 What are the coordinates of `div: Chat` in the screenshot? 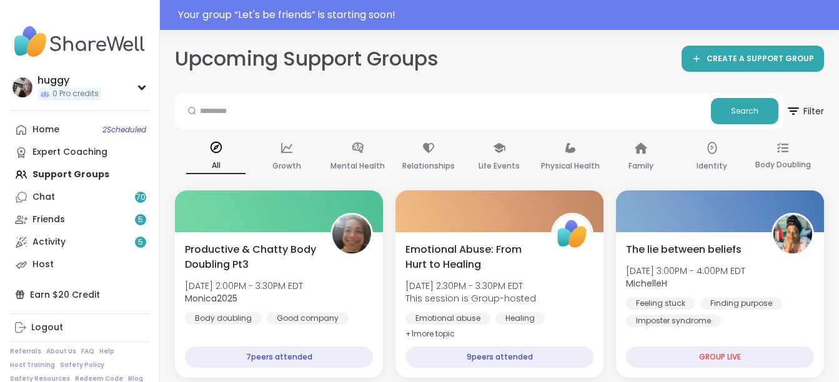 It's located at (44, 197).